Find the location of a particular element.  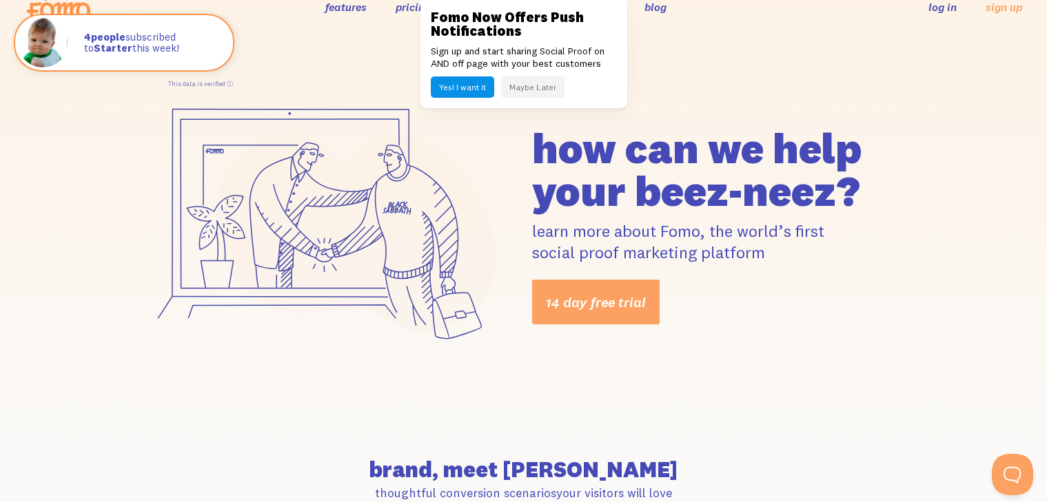

strong: people is located at coordinates (105, 37).